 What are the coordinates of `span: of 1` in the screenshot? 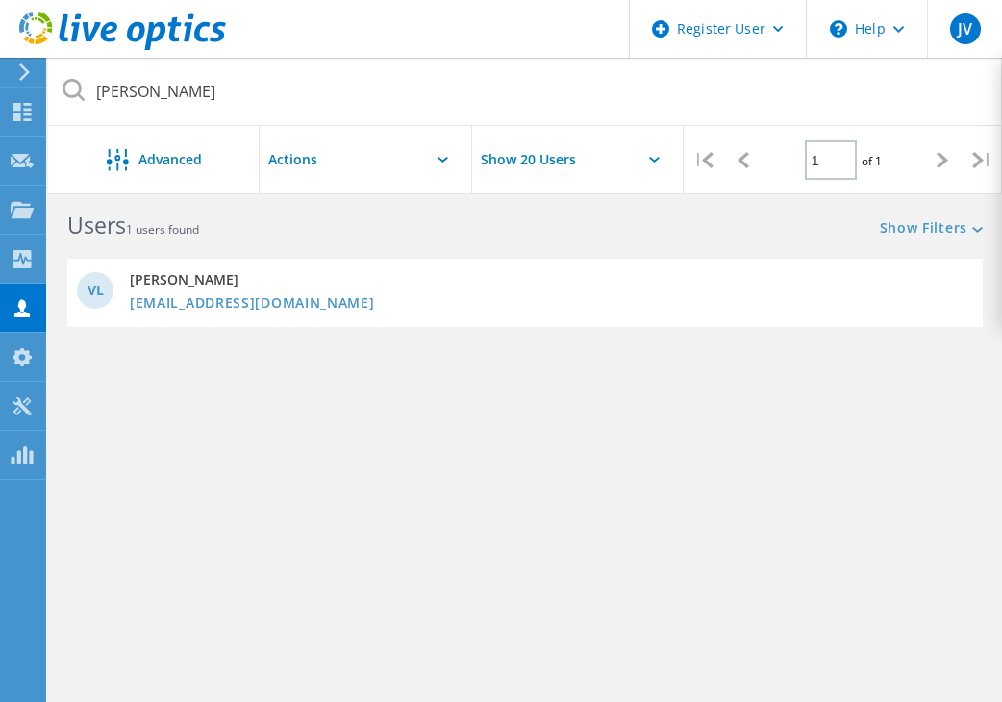 It's located at (871, 161).